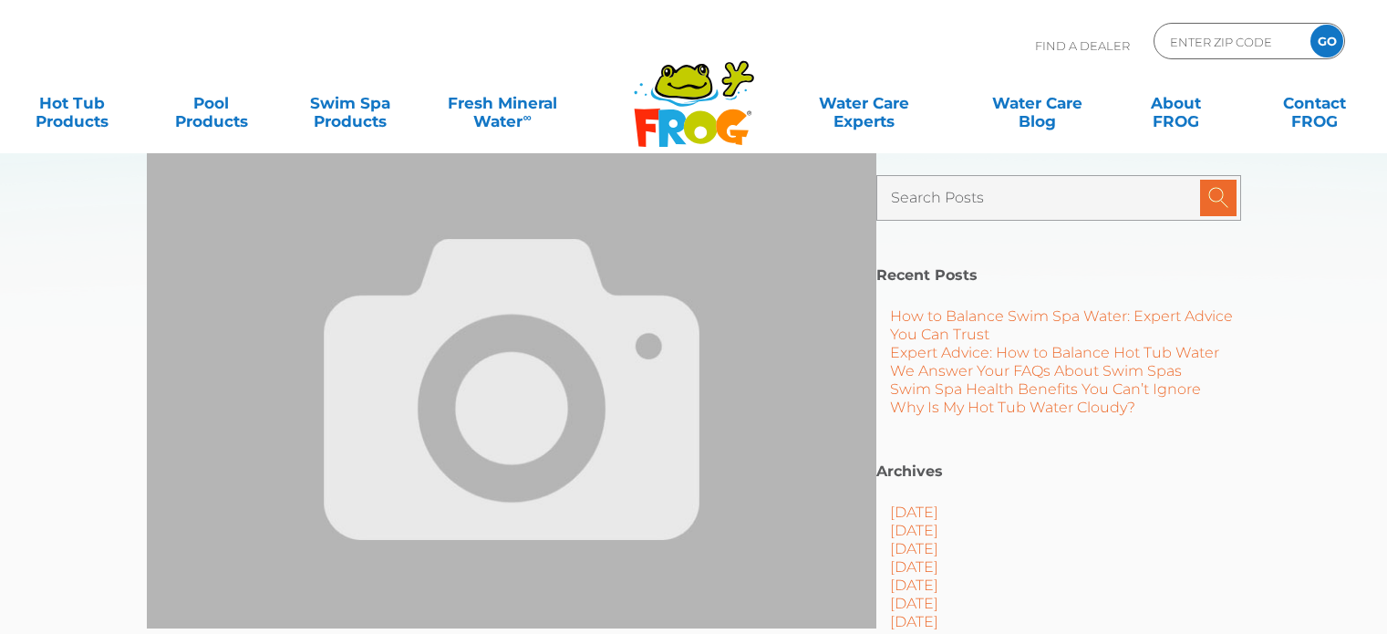 The width and height of the screenshot is (1387, 634). Describe the element at coordinates (1045, 388) in the screenshot. I see `a: Swim Spa Health Benefits You Can’t Ignore` at that location.